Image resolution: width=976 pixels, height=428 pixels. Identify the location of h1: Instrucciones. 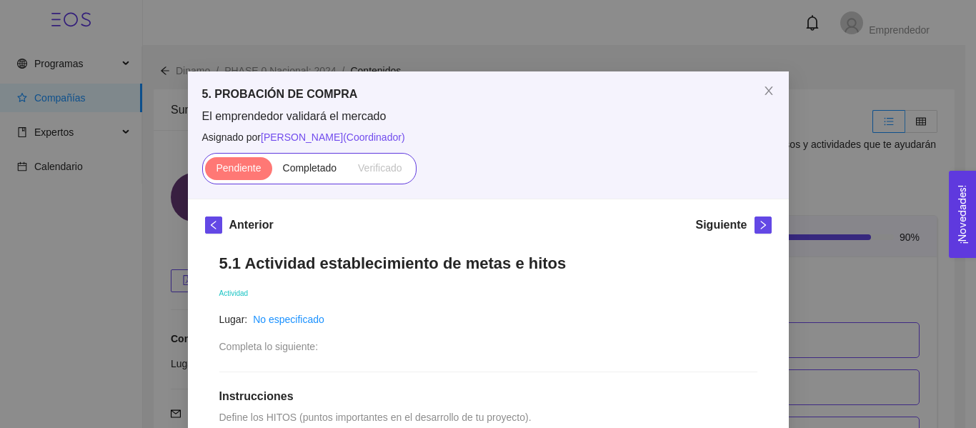
(488, 396).